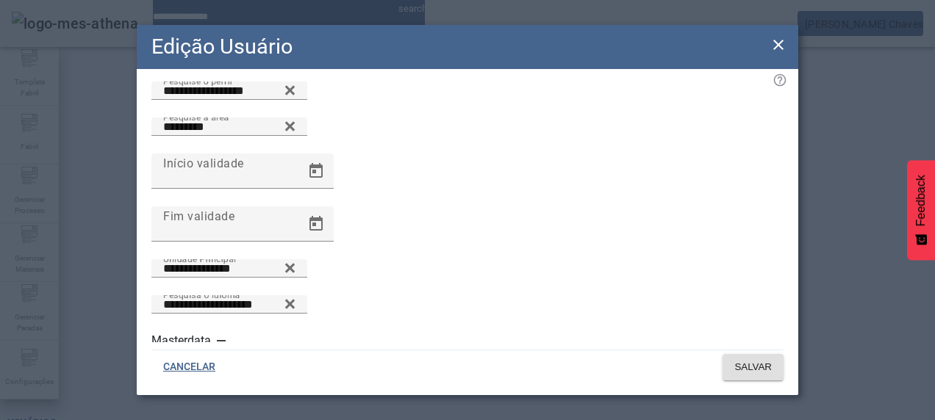 The height and width of the screenshot is (420, 935). I want to click on button: SALVAR, so click(753, 367).